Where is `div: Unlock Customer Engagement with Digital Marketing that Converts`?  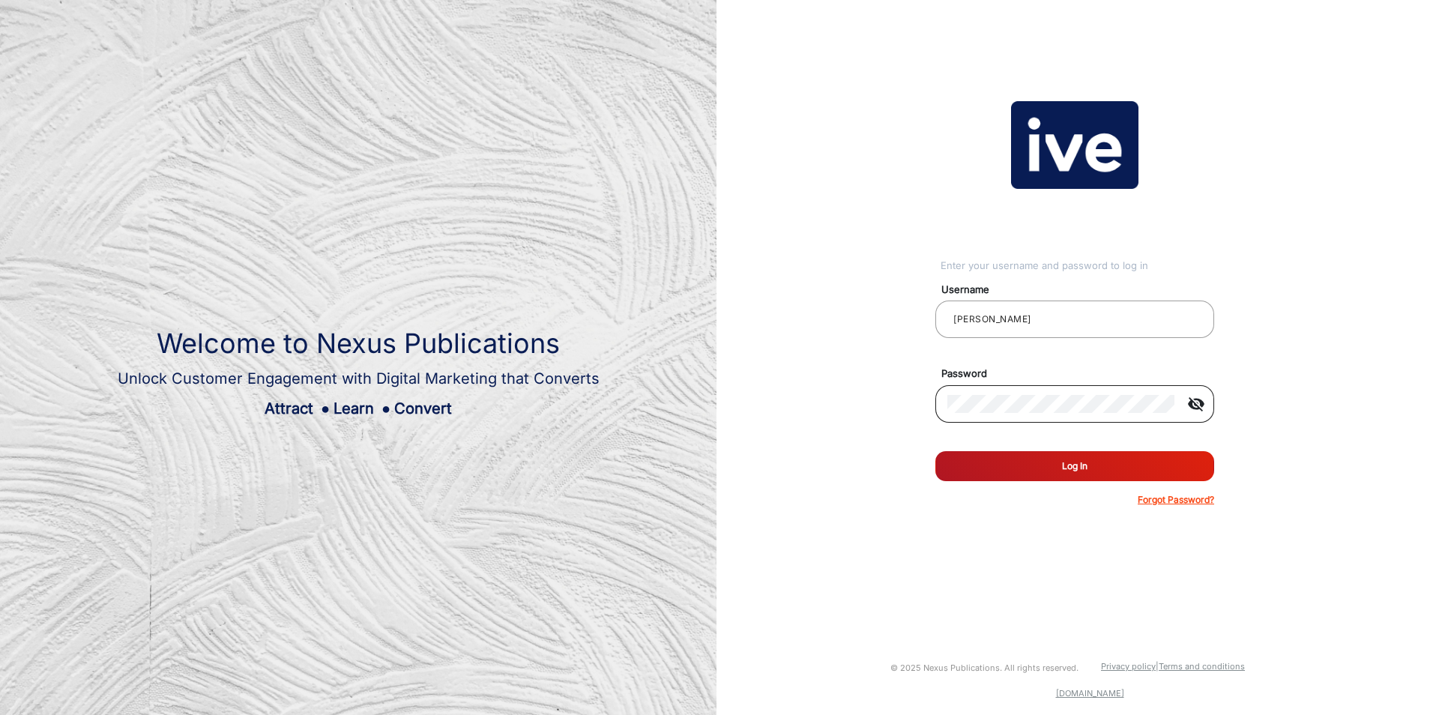
div: Unlock Customer Engagement with Digital Marketing that Converts is located at coordinates (358, 378).